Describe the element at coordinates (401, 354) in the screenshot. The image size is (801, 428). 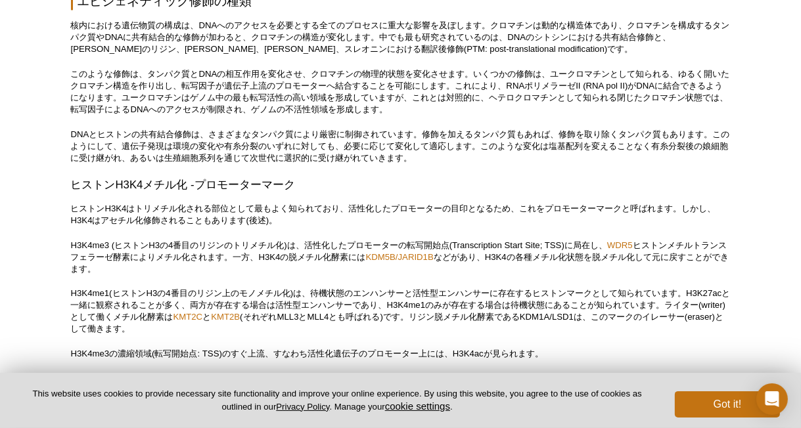
I see `p: H3K4me3の濃縮領域(転写開始点: TSS)のすぐ上流、すなわち活性化遺伝子のプロモーター上には、H3K4acが見られます。` at that location.